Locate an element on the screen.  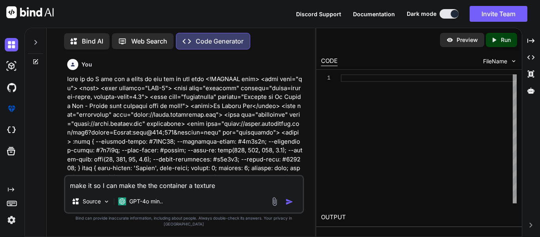
p: Source is located at coordinates (92, 201).